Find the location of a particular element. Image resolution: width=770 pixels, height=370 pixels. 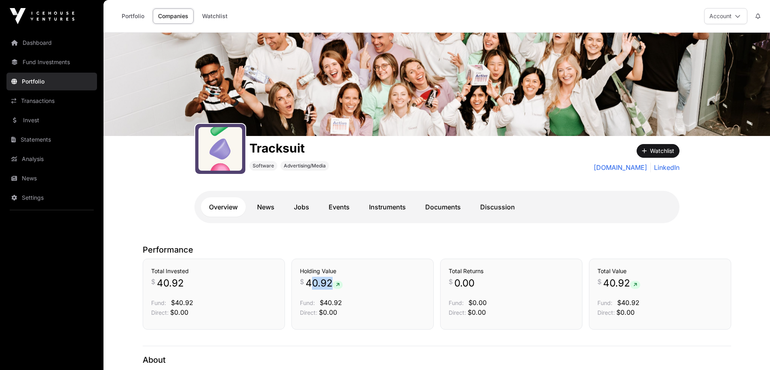

a: Jobs is located at coordinates (301, 207).